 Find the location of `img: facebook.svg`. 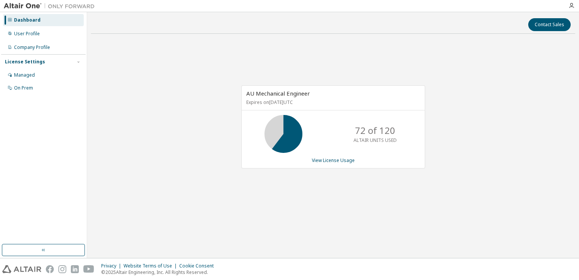

img: facebook.svg is located at coordinates (50, 269).